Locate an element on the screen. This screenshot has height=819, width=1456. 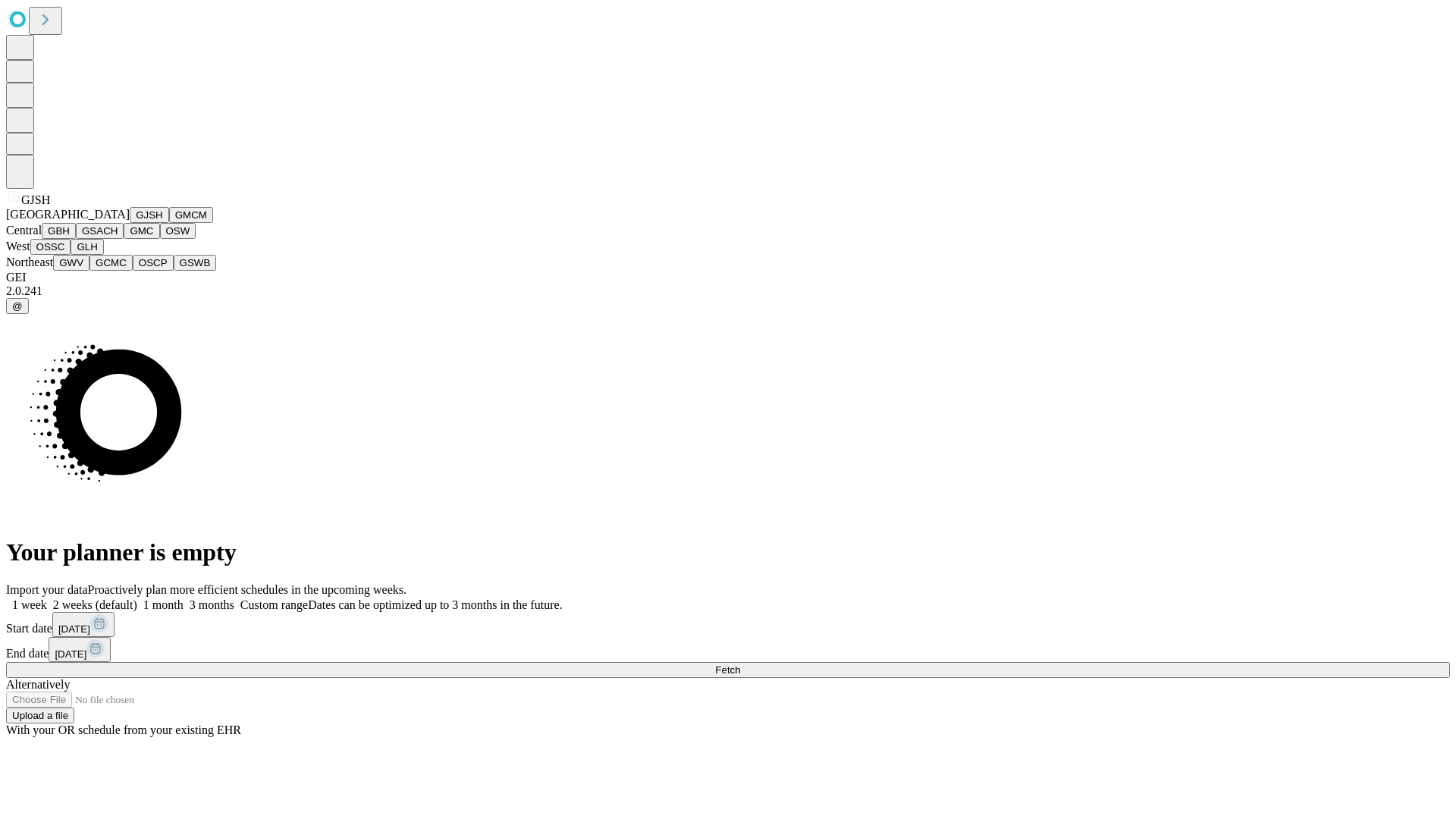
button: GBH is located at coordinates (58, 231).